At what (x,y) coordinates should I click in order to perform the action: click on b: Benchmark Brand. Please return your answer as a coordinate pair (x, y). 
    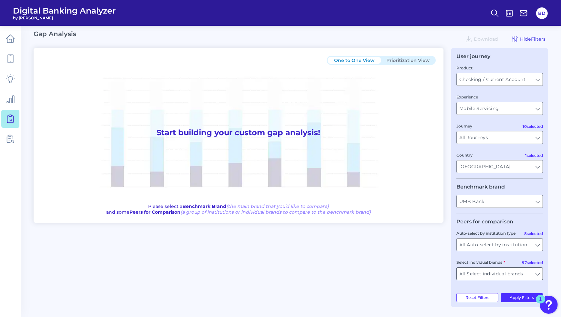
    Looking at the image, I should click on (204, 206).